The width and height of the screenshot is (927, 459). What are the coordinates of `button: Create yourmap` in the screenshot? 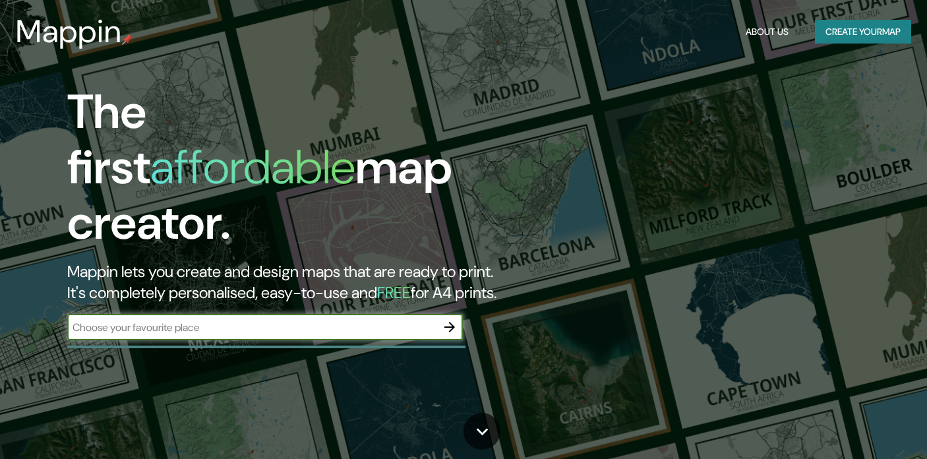 It's located at (863, 32).